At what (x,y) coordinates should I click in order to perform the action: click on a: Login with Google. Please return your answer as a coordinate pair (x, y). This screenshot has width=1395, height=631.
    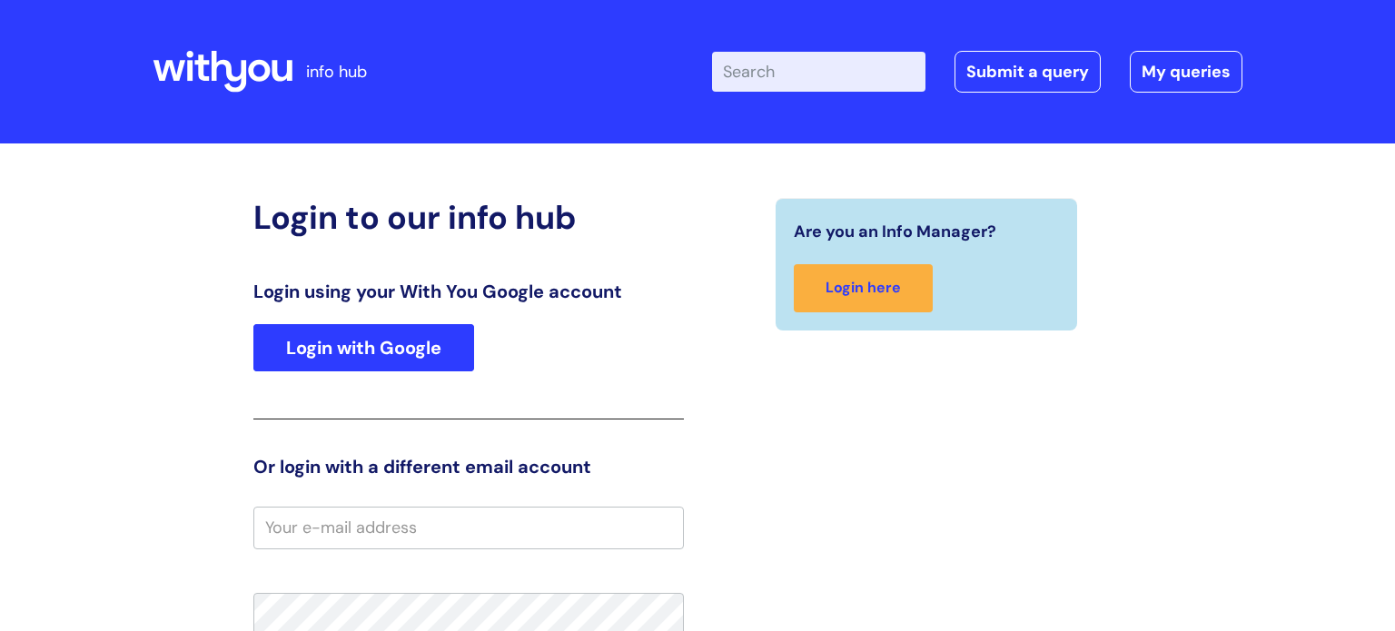
    Looking at the image, I should click on (363, 348).